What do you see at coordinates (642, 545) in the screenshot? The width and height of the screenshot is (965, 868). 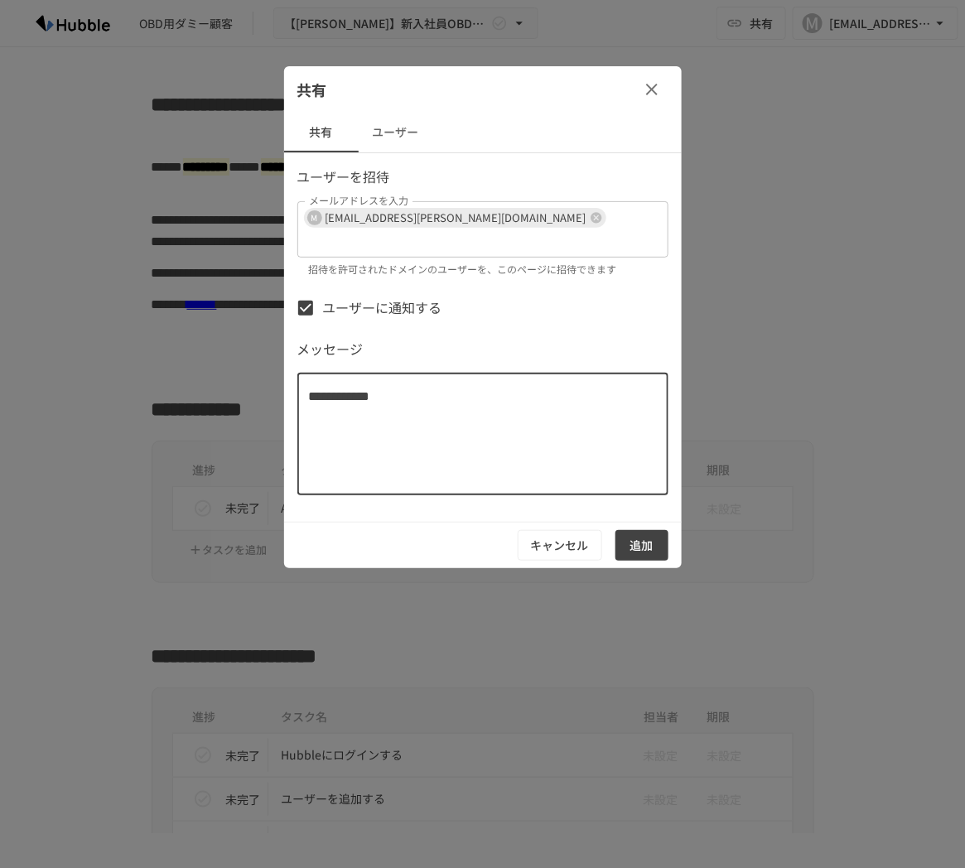 I see `button: 追加` at bounding box center [642, 545].